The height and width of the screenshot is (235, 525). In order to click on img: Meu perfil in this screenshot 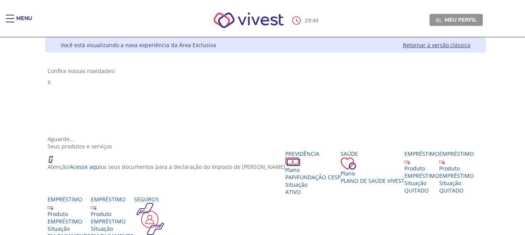, I will do `click(438, 20)`.